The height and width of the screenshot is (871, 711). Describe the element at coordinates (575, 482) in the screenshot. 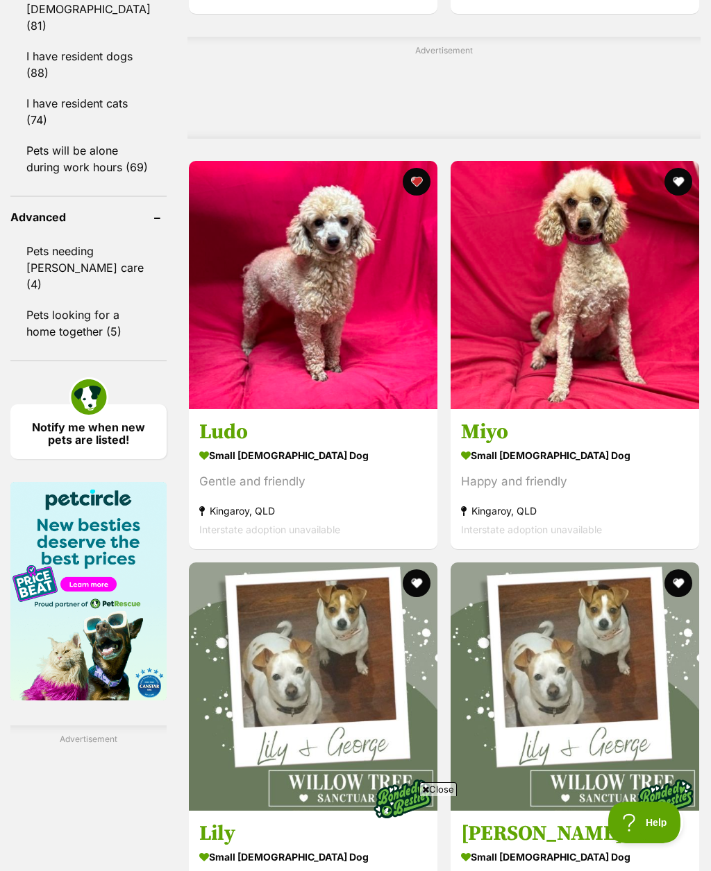

I see `div: Happy and friendly` at that location.